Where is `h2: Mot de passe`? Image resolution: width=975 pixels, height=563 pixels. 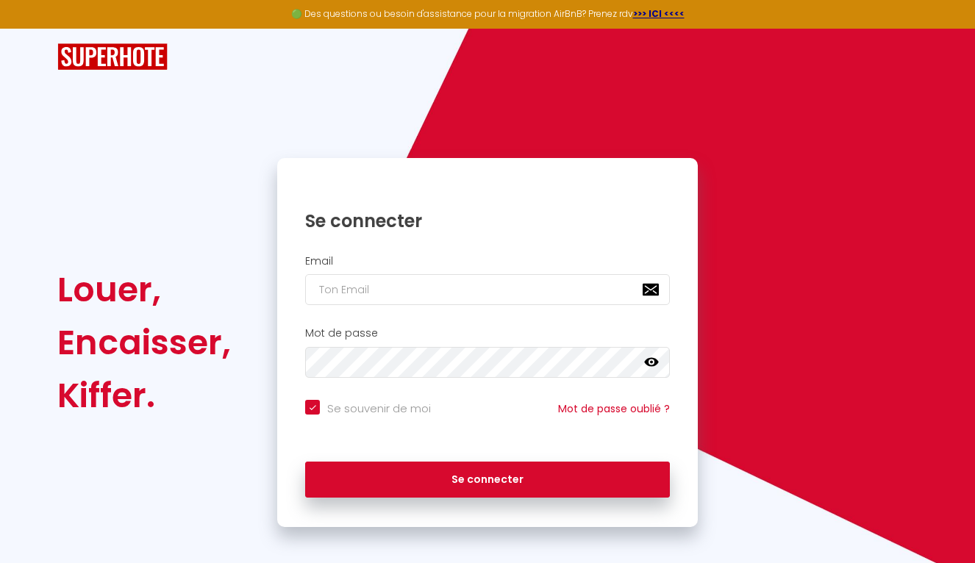
h2: Mot de passe is located at coordinates (487, 333).